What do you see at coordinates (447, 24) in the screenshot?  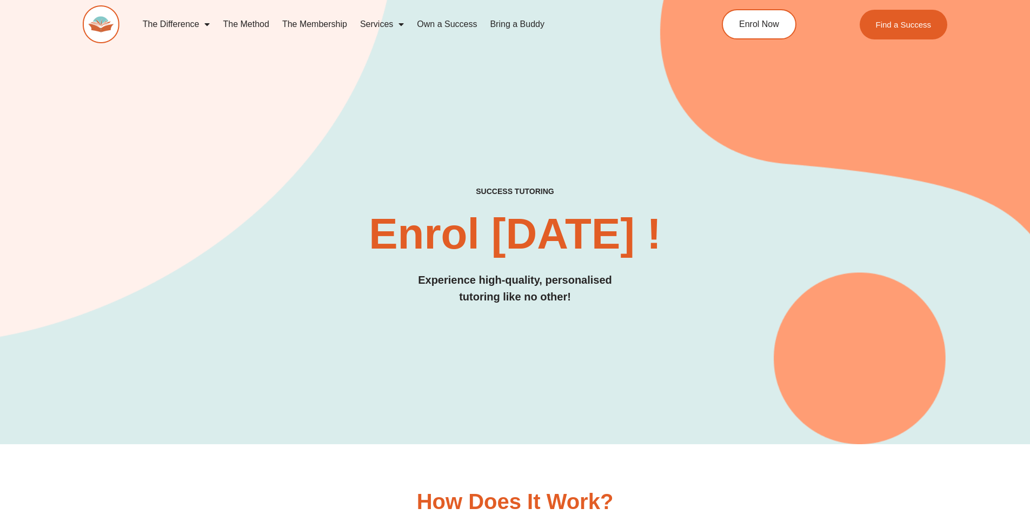 I see `a: Own a Success` at bounding box center [447, 24].